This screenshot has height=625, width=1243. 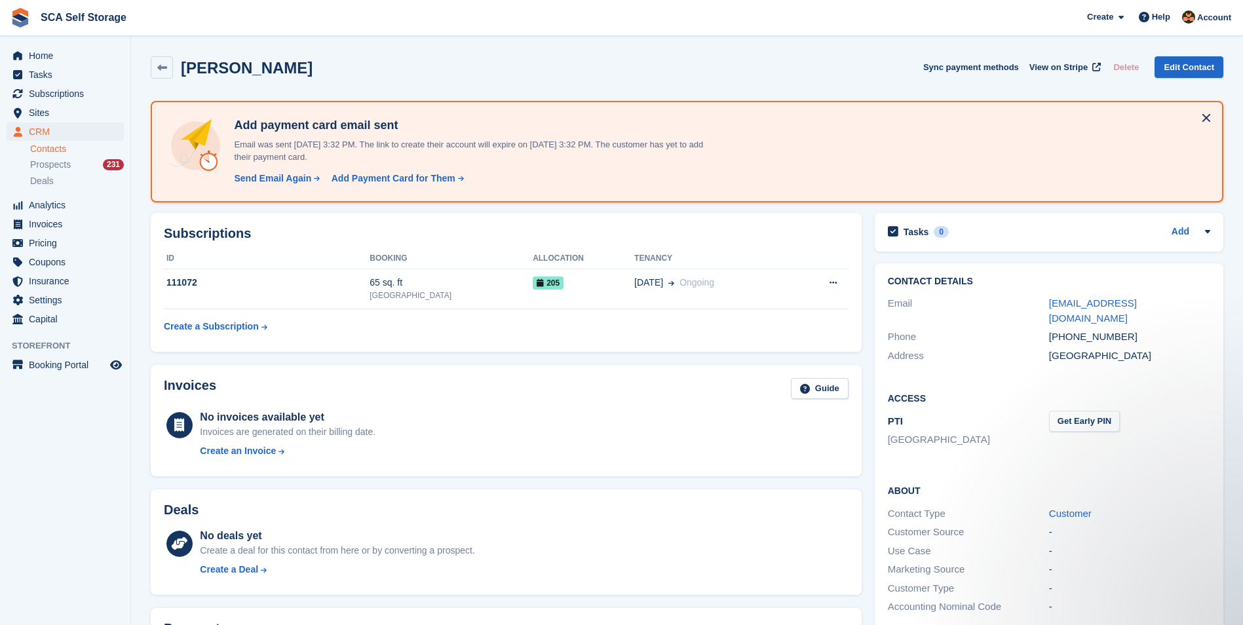 I want to click on a: Add, so click(x=1181, y=232).